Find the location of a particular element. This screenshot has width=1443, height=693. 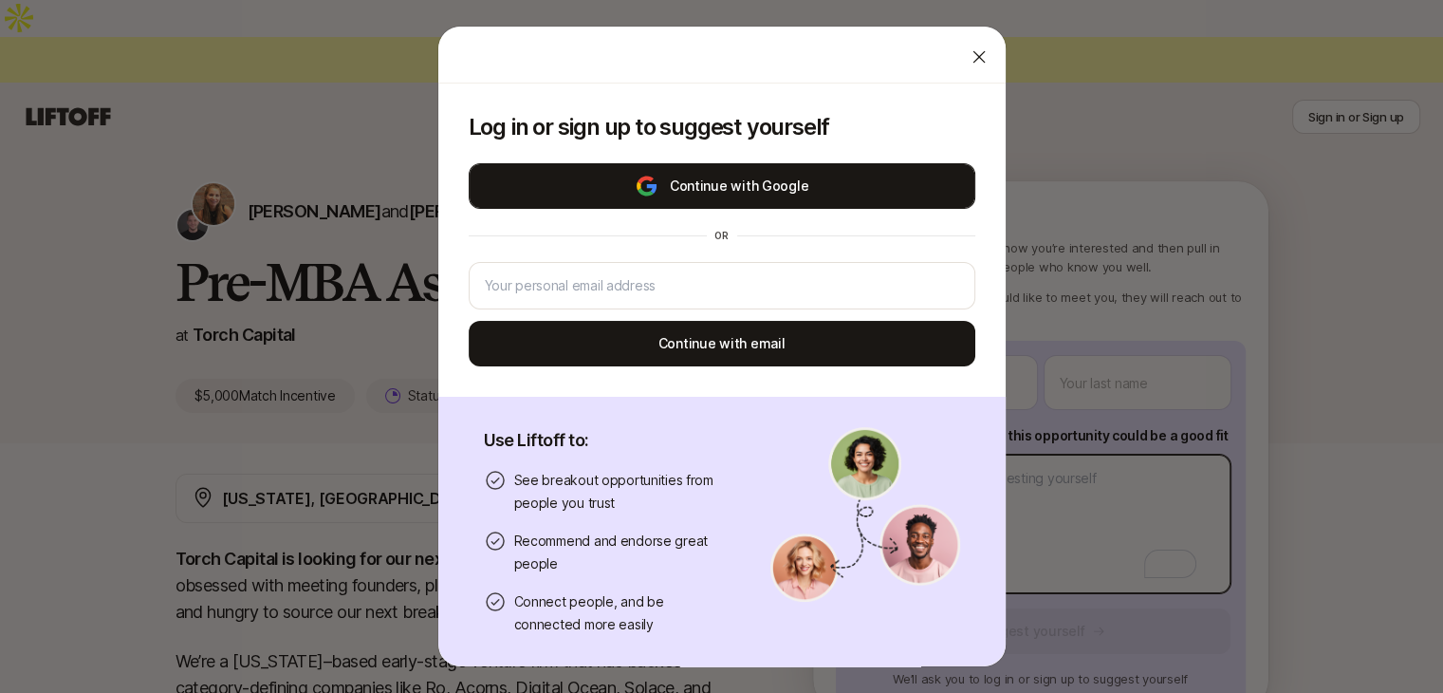

button: Continue with Google is located at coordinates (722, 186).